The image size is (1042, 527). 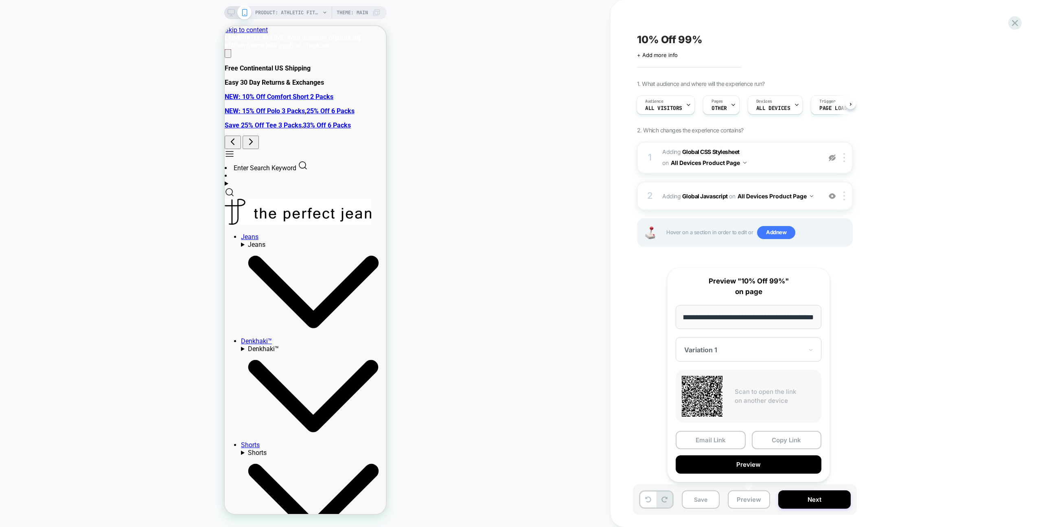 I want to click on p: Preview "10% Off 99%" on page, so click(x=749, y=286).